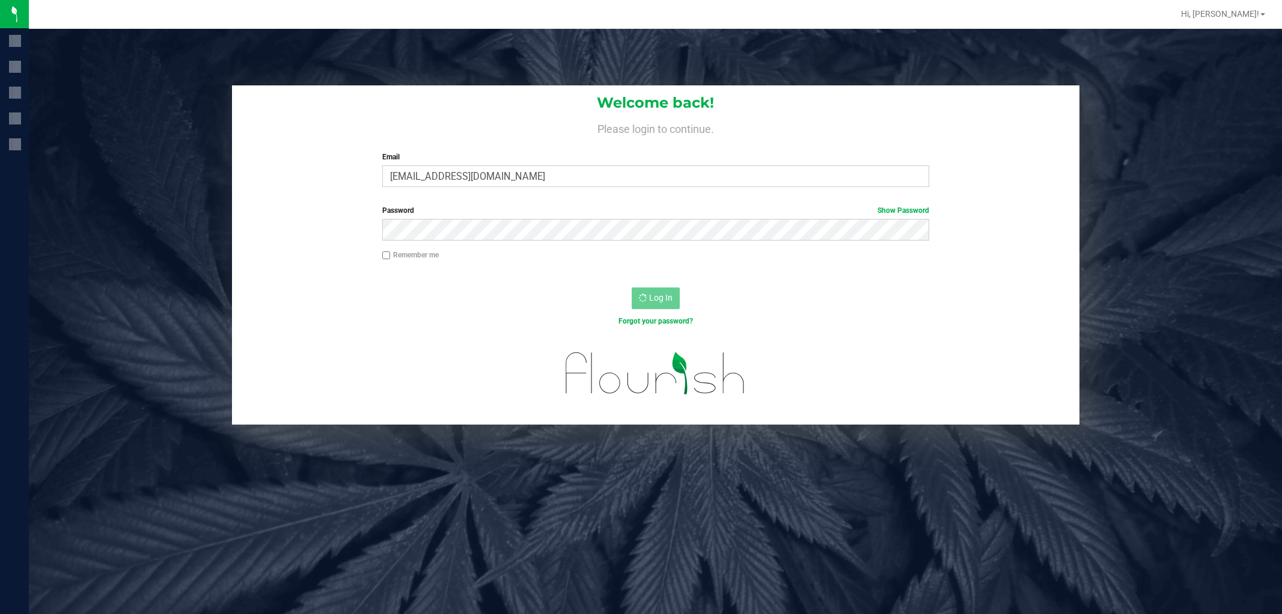  I want to click on a: Show Password, so click(903, 210).